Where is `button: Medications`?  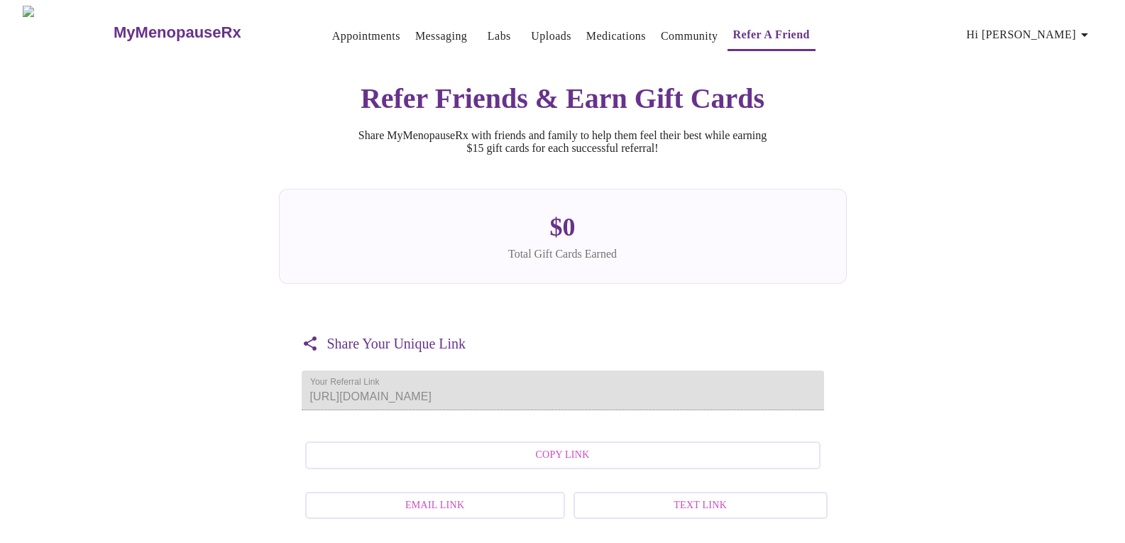 button: Medications is located at coordinates (616, 36).